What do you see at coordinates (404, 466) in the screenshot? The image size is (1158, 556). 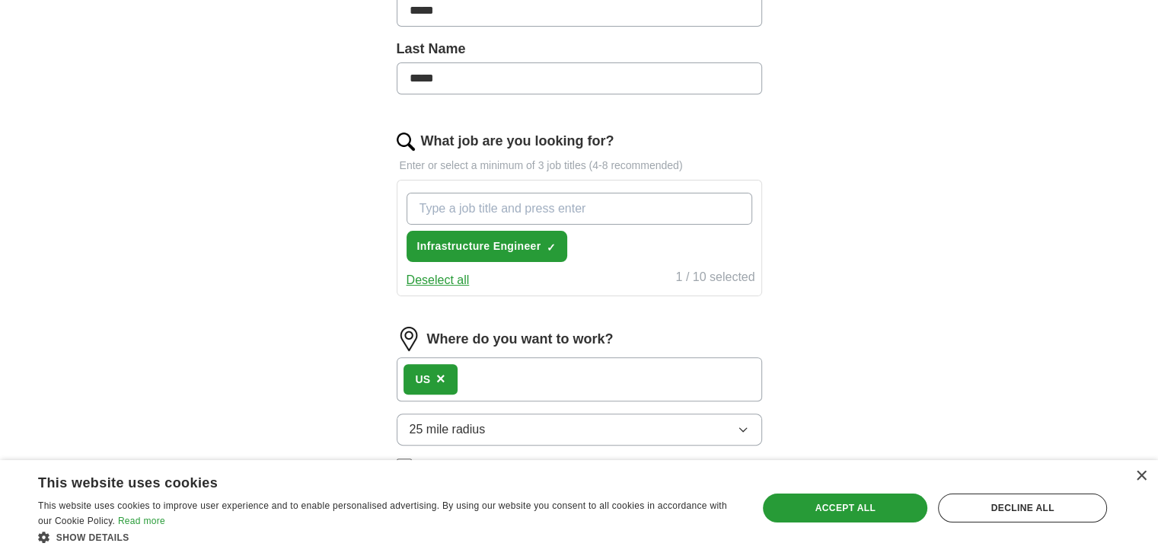 I see `input: Only apply to fully remote roles` at bounding box center [404, 466].